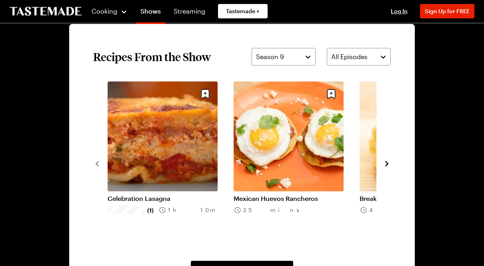 Image resolution: width=484 pixels, height=266 pixels. I want to click on a: Mexican Huevos Rancheros, so click(288, 199).